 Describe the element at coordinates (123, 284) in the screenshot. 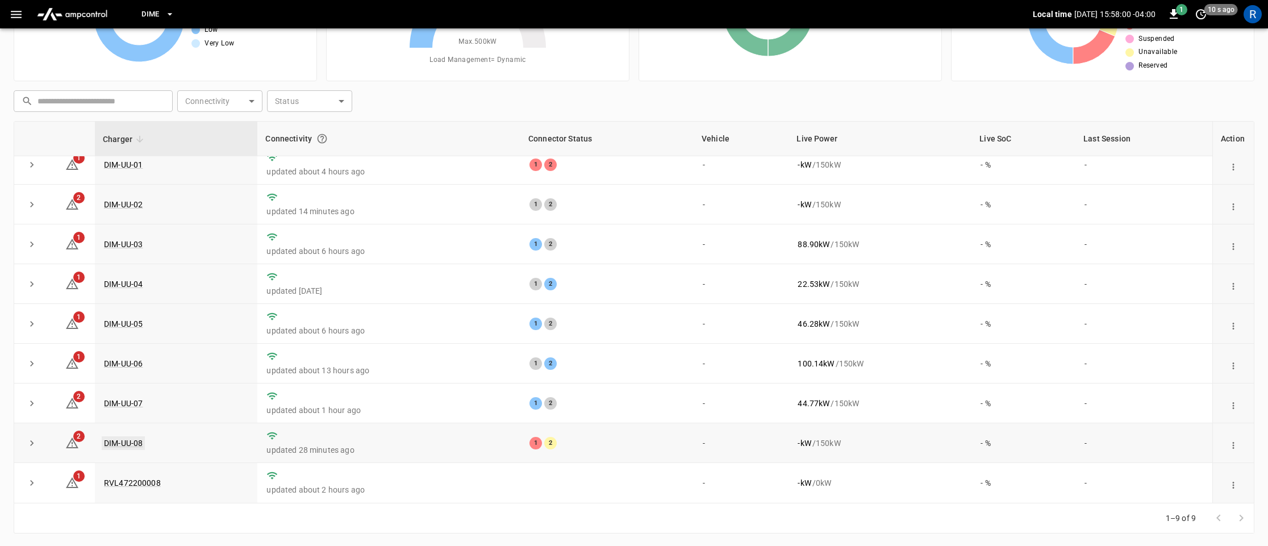

I see `a: DIM-UU-04` at that location.